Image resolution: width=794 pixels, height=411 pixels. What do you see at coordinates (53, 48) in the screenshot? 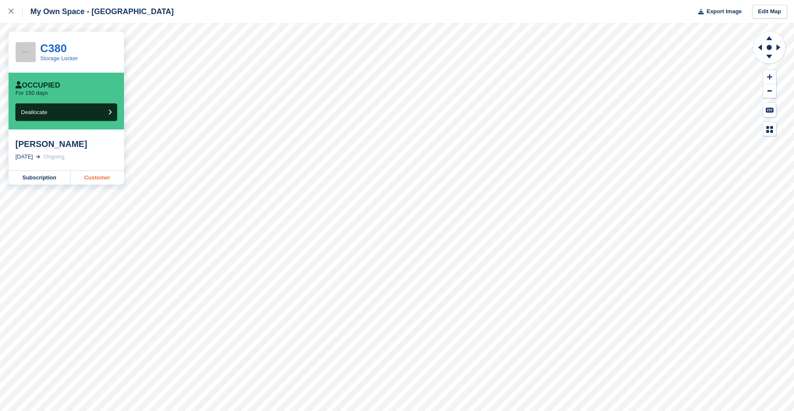
I see `a: C380` at bounding box center [53, 48].